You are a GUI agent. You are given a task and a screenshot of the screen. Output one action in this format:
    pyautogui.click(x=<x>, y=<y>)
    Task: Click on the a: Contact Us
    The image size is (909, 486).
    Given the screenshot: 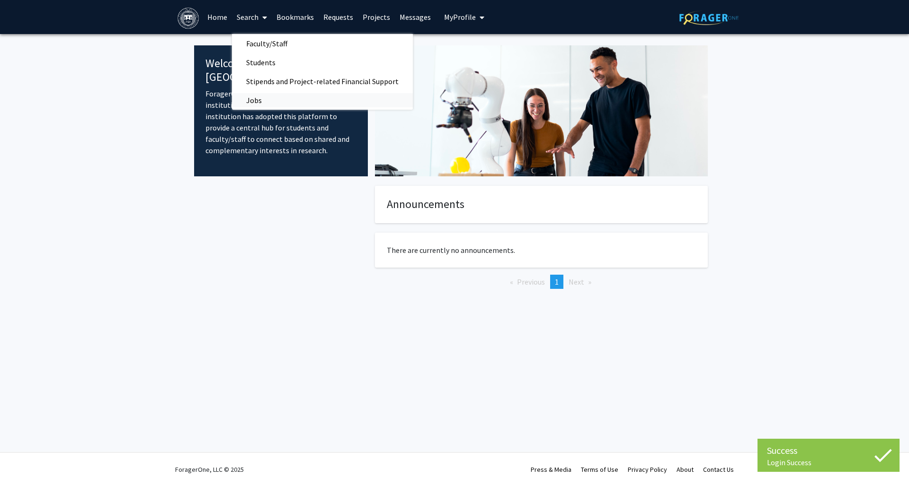 What is the action you would take?
    pyautogui.click(x=718, y=470)
    